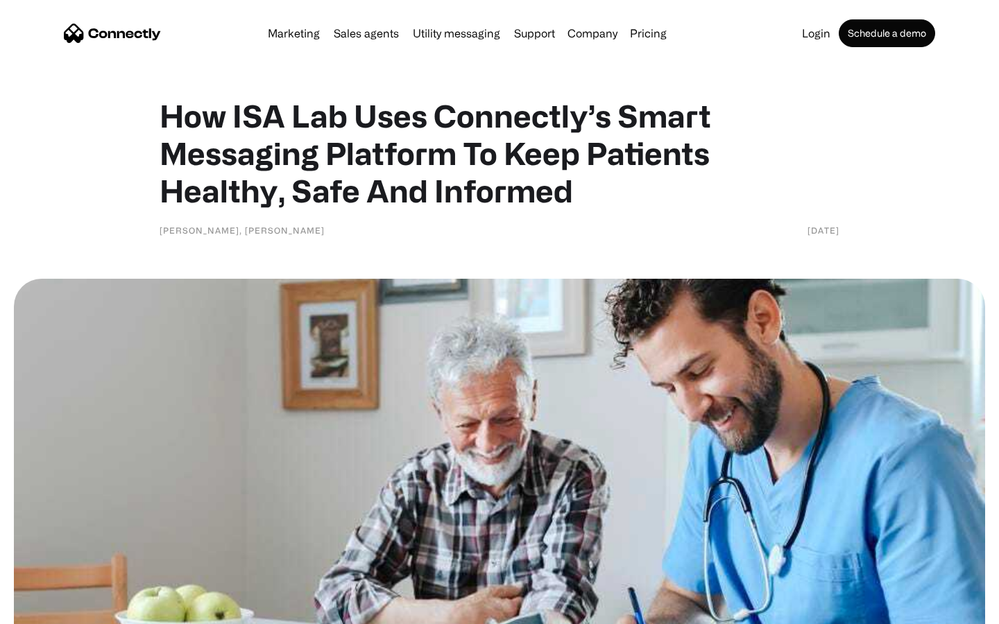 The width and height of the screenshot is (999, 624). I want to click on a: Login, so click(816, 33).